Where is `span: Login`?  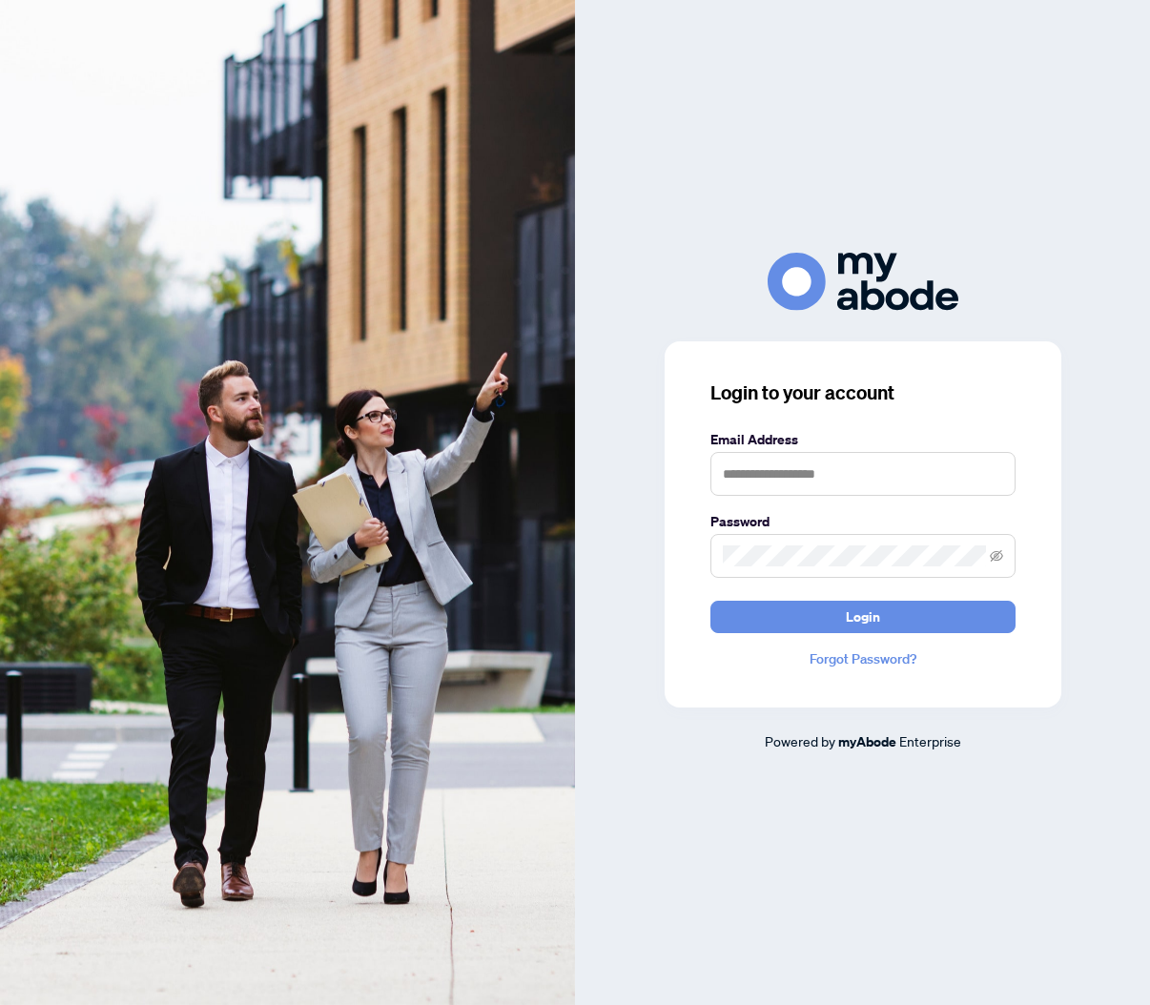 span: Login is located at coordinates (863, 617).